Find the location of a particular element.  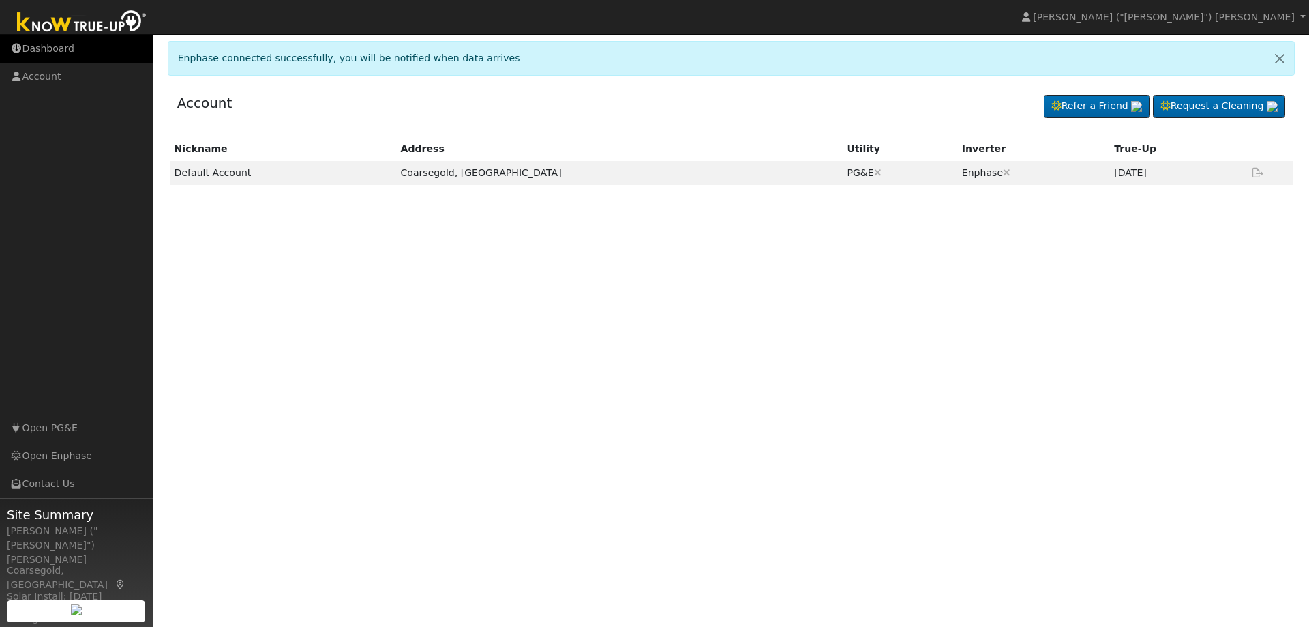

div: Utility is located at coordinates (899, 149).